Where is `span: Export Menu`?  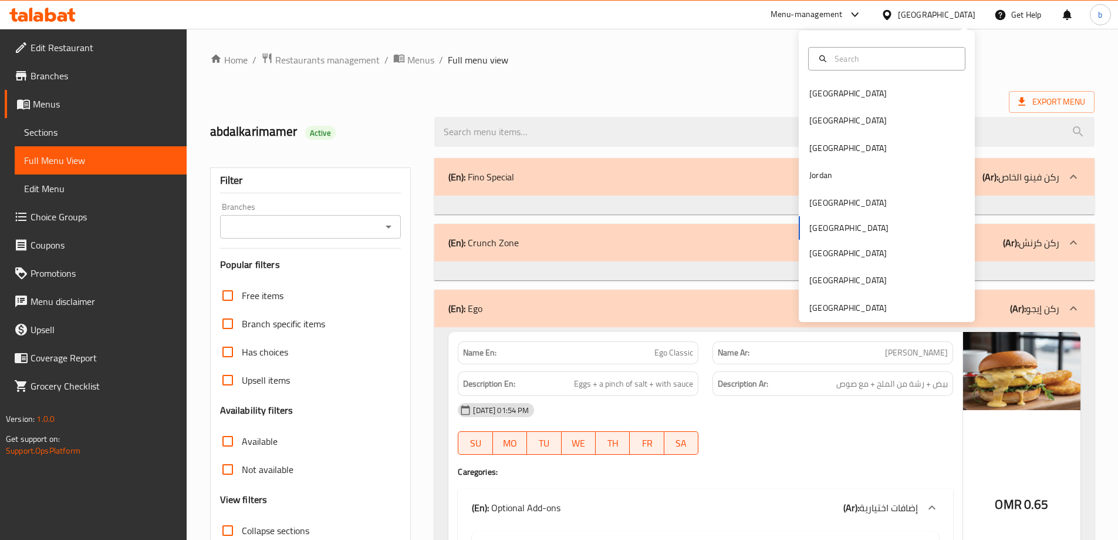
span: Export Menu is located at coordinates (1052, 102).